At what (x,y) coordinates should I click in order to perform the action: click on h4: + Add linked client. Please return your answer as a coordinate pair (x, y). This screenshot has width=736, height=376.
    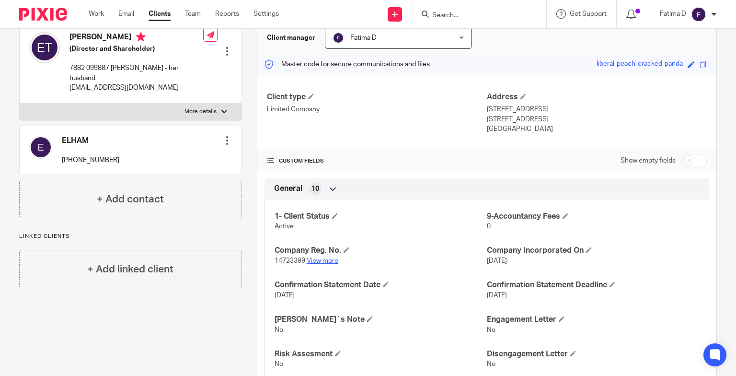
    Looking at the image, I should click on (130, 269).